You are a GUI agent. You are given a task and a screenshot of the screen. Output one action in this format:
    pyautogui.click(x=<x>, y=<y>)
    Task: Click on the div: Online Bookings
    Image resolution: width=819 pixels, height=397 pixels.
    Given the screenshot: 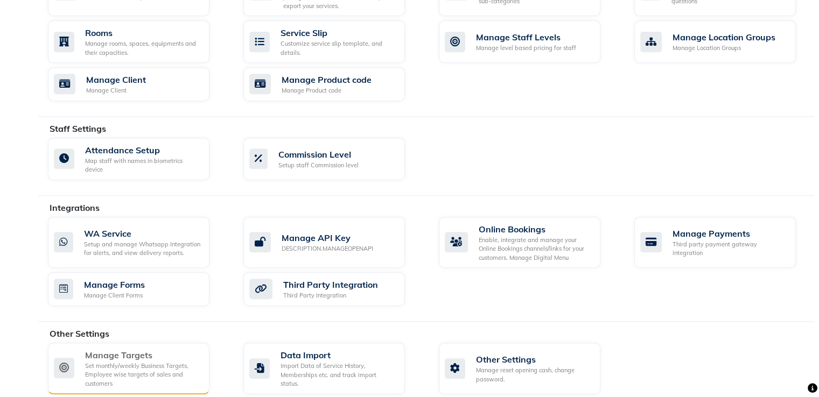 What is the action you would take?
    pyautogui.click(x=535, y=229)
    